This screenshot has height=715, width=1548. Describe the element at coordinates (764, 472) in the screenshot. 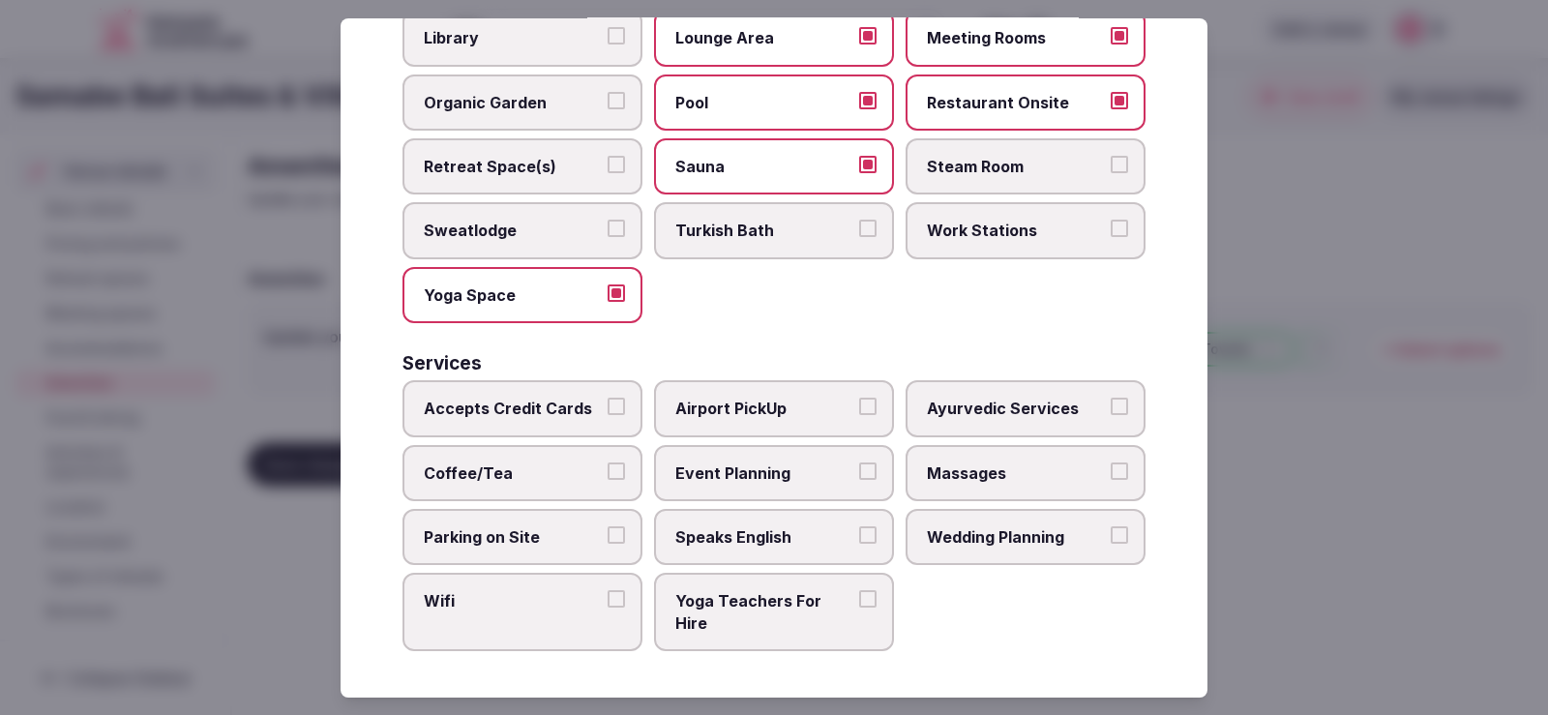

I see `span: Event Planning` at that location.